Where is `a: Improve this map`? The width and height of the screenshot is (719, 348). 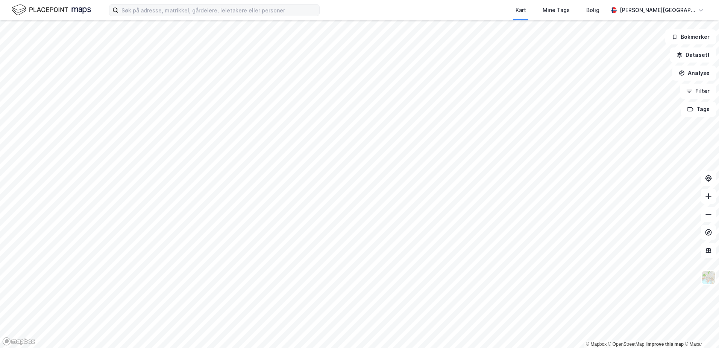
a: Improve this map is located at coordinates (665, 344).